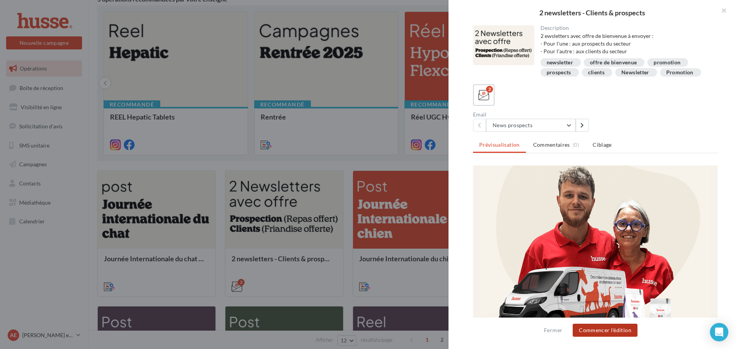 This screenshot has height=349, width=736. What do you see at coordinates (551, 145) in the screenshot?
I see `span: Commentaires` at bounding box center [551, 145].